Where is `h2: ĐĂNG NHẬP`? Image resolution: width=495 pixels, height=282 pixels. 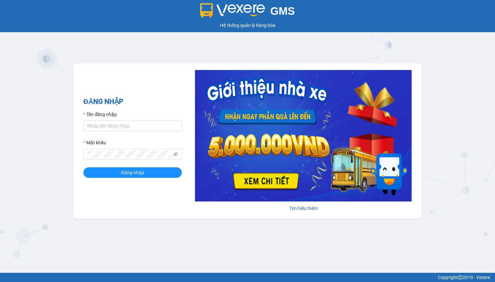 h2: ĐĂNG NHẬP is located at coordinates (133, 101).